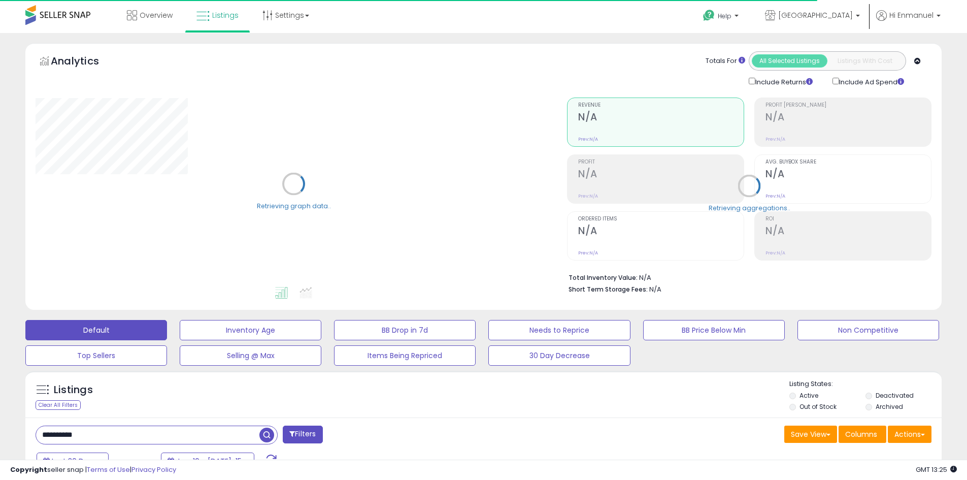  What do you see at coordinates (154, 469) in the screenshot?
I see `a: Privacy Policy` at bounding box center [154, 469].